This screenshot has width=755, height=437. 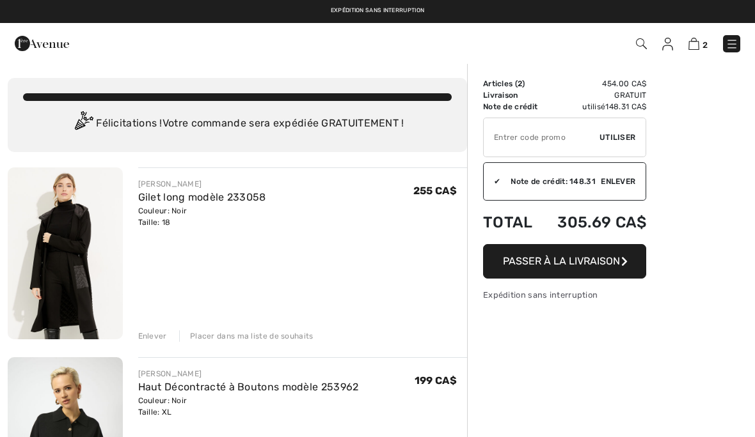 What do you see at coordinates (561, 261) in the screenshot?
I see `span: Passer à la livraison` at bounding box center [561, 261].